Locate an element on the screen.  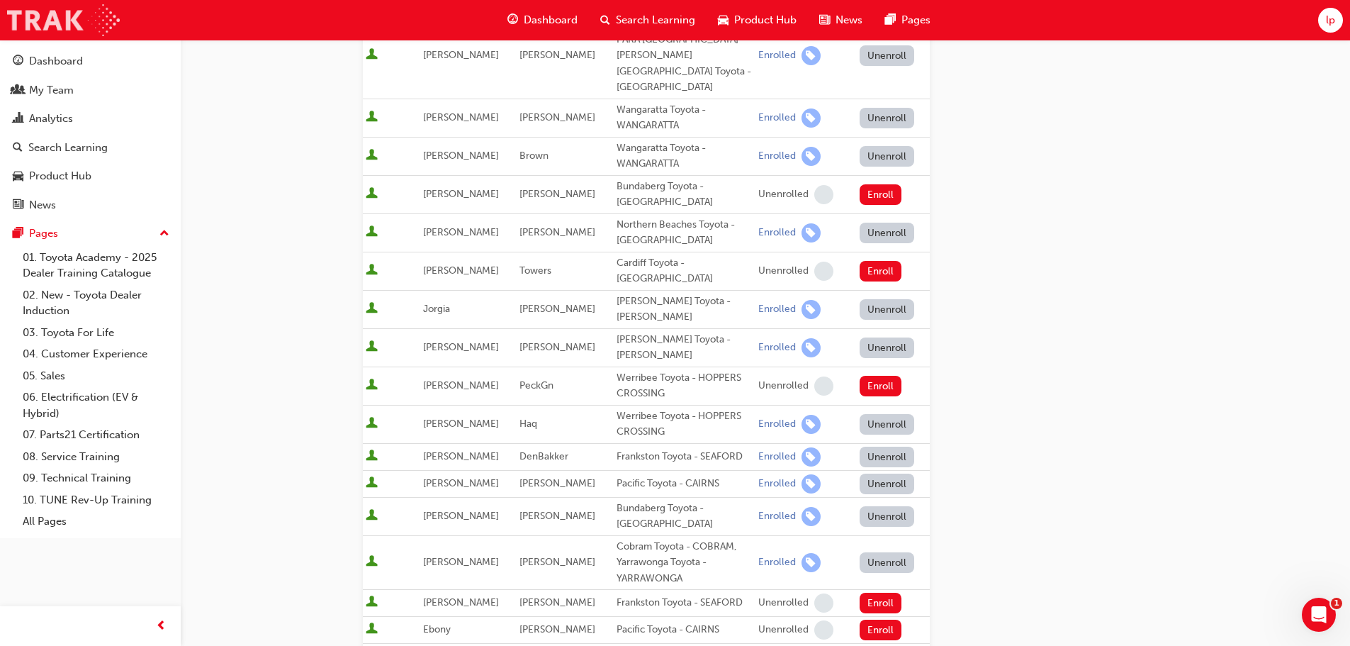
a: Trak is located at coordinates (63, 20).